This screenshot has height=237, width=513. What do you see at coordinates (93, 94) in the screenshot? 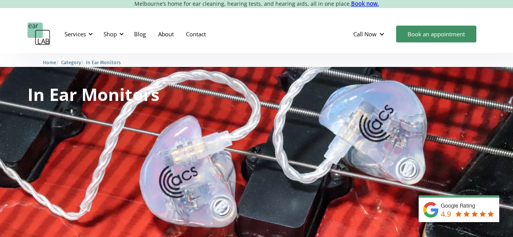
I see `h1: In Ear Monitors` at bounding box center [93, 94].